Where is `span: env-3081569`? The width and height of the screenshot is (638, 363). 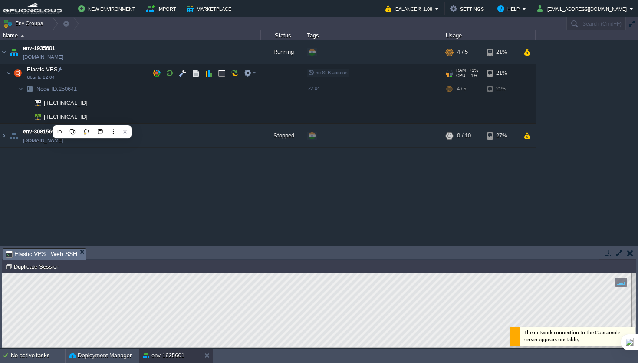
span: env-3081569 is located at coordinates (39, 132).